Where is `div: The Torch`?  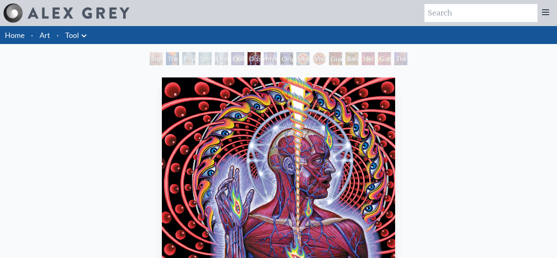
div: The Torch is located at coordinates (172, 59).